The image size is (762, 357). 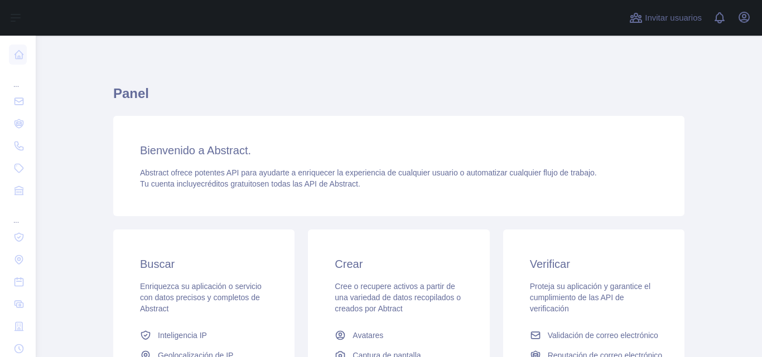 I want to click on font: Inteligencia IP, so click(x=182, y=336).